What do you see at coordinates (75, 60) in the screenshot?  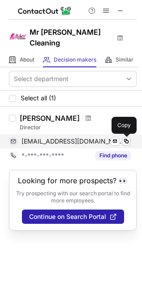 I see `span: Decision makers` at bounding box center [75, 60].